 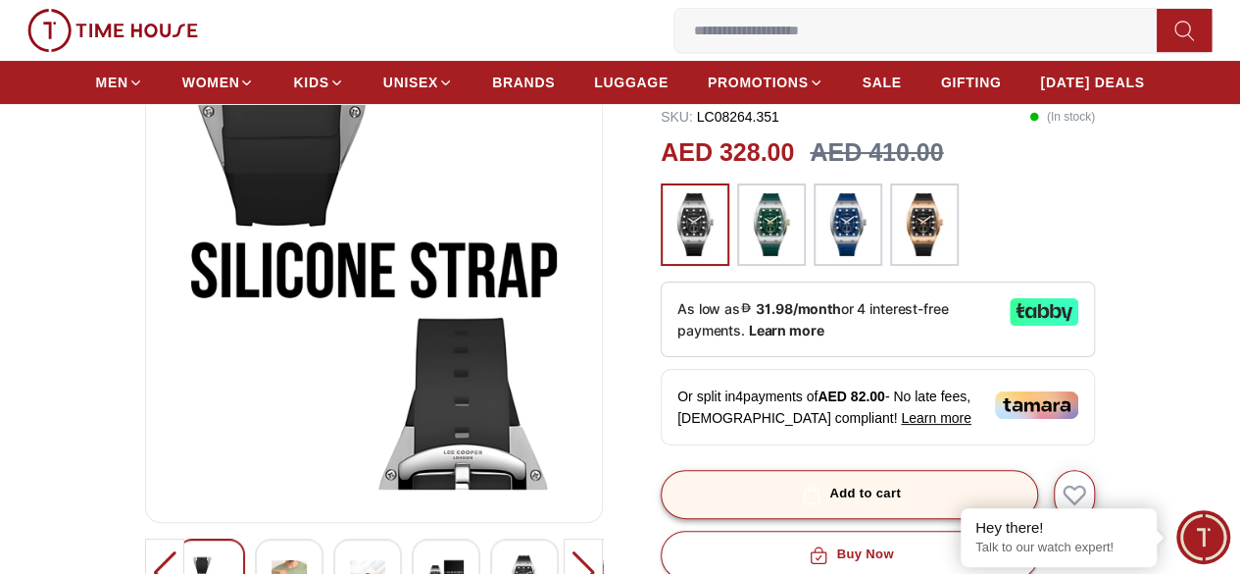 I want to click on a: BRANDS, so click(x=524, y=82).